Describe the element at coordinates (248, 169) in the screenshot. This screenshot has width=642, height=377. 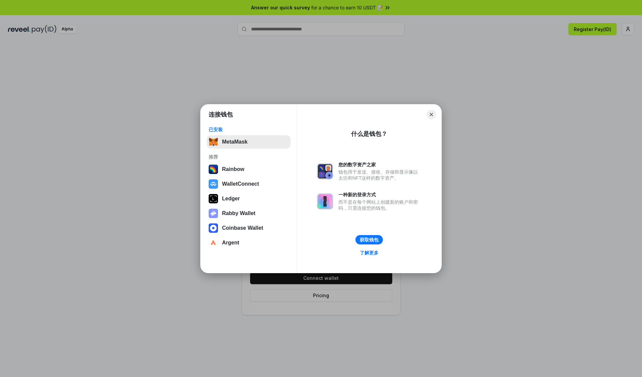
I see `button: Rainbow` at that location.